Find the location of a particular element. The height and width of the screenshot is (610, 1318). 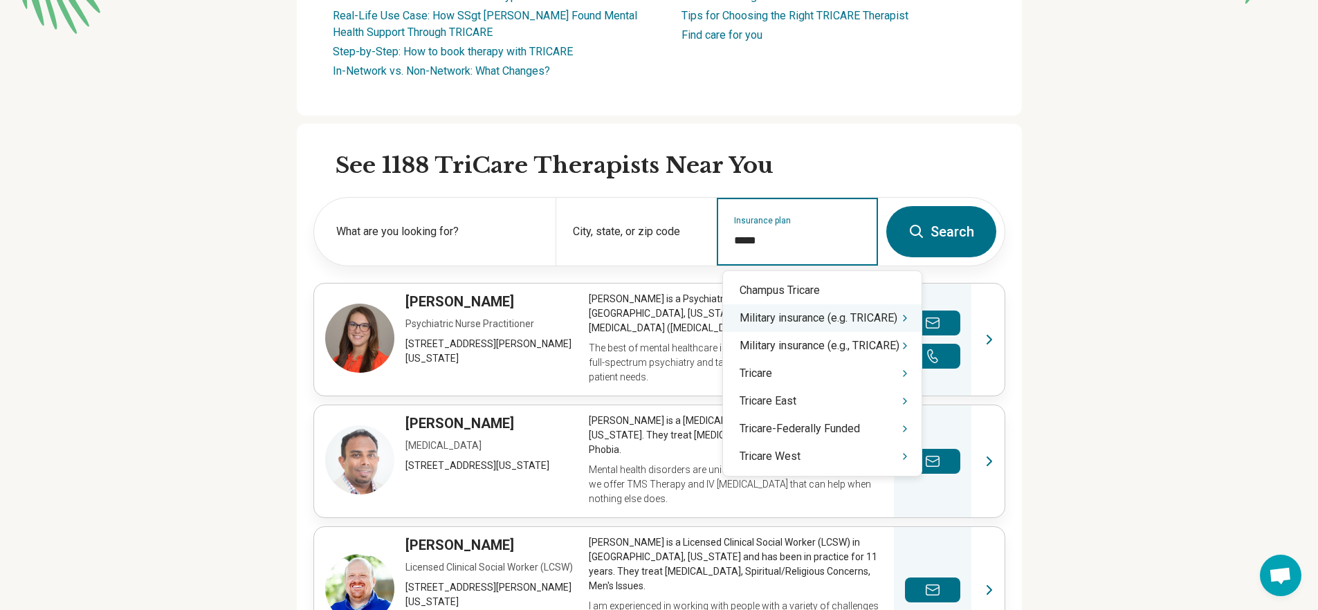

a: Tips for Choosing the Right TRICARE Therapist is located at coordinates (795, 15).